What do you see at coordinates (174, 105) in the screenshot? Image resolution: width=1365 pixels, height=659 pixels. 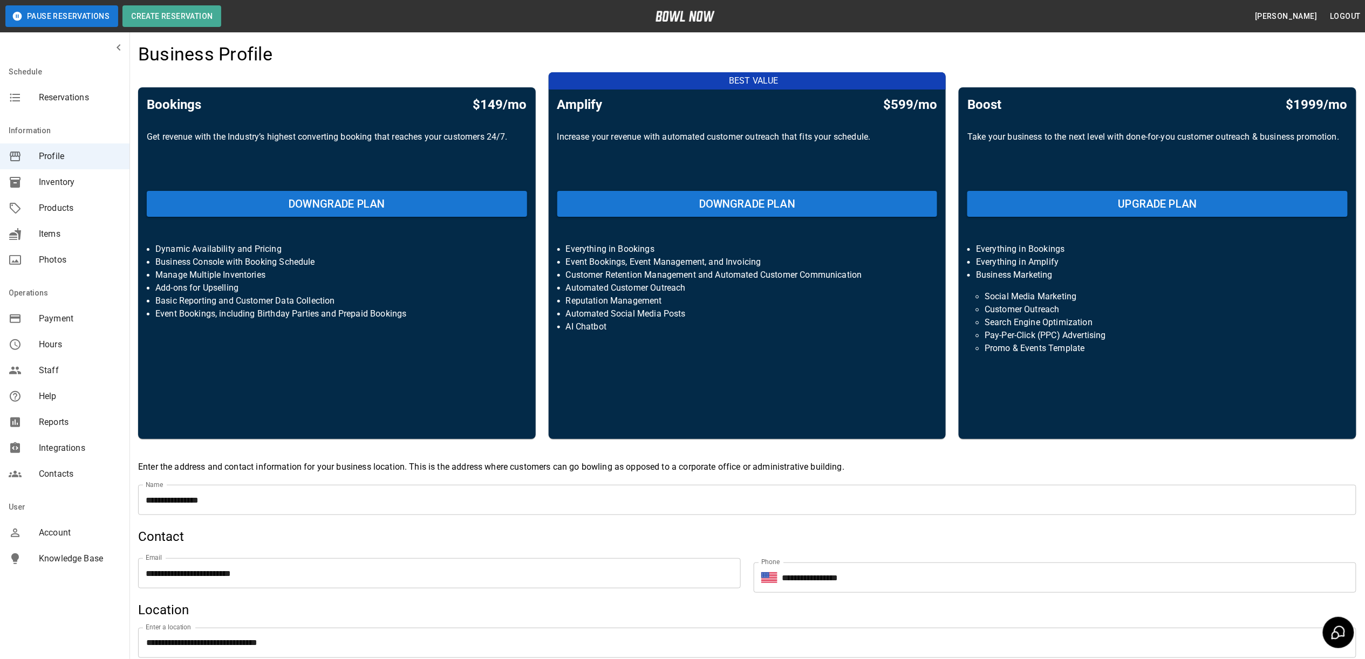 I see `h5: Bookings` at bounding box center [174, 105].